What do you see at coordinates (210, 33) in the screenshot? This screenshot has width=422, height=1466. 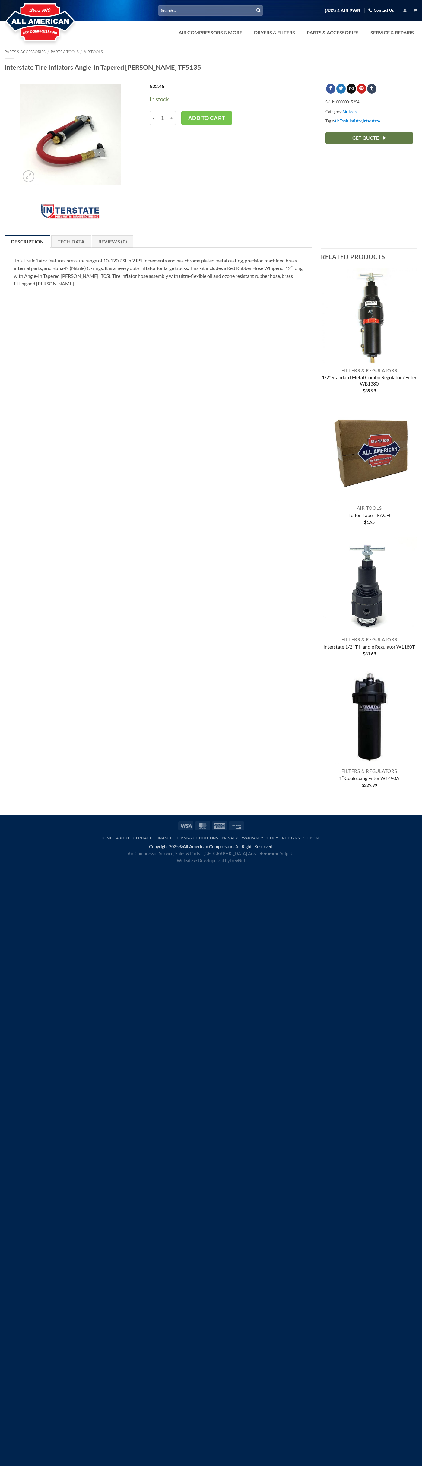 I see `a: Air Compressors & More` at bounding box center [210, 33].